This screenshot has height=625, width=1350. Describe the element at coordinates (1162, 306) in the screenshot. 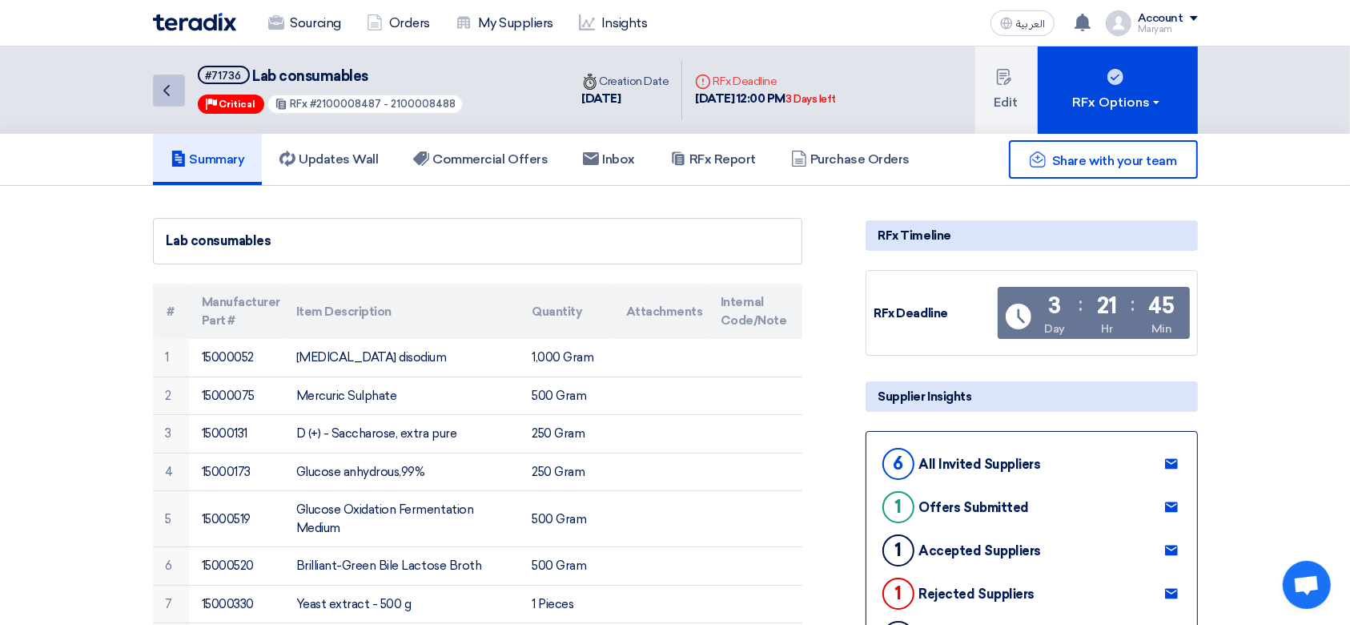

I see `div: 45` at that location.